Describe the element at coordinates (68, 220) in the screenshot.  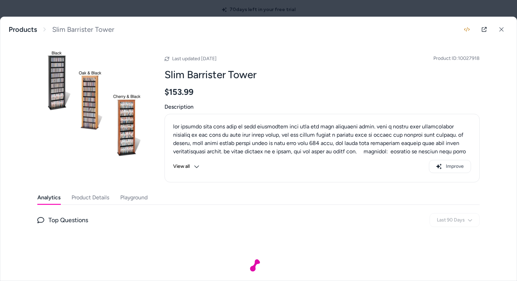
I see `span: Top Questions` at that location.